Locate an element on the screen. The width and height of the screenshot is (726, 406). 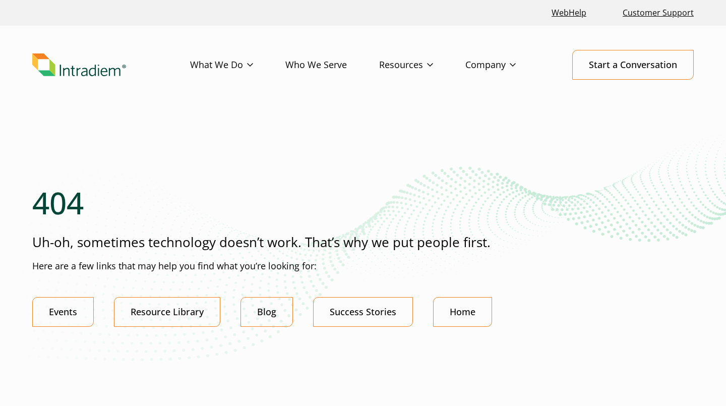
p: Here are a few links that may help you find what you’re looking for: is located at coordinates (363, 266).